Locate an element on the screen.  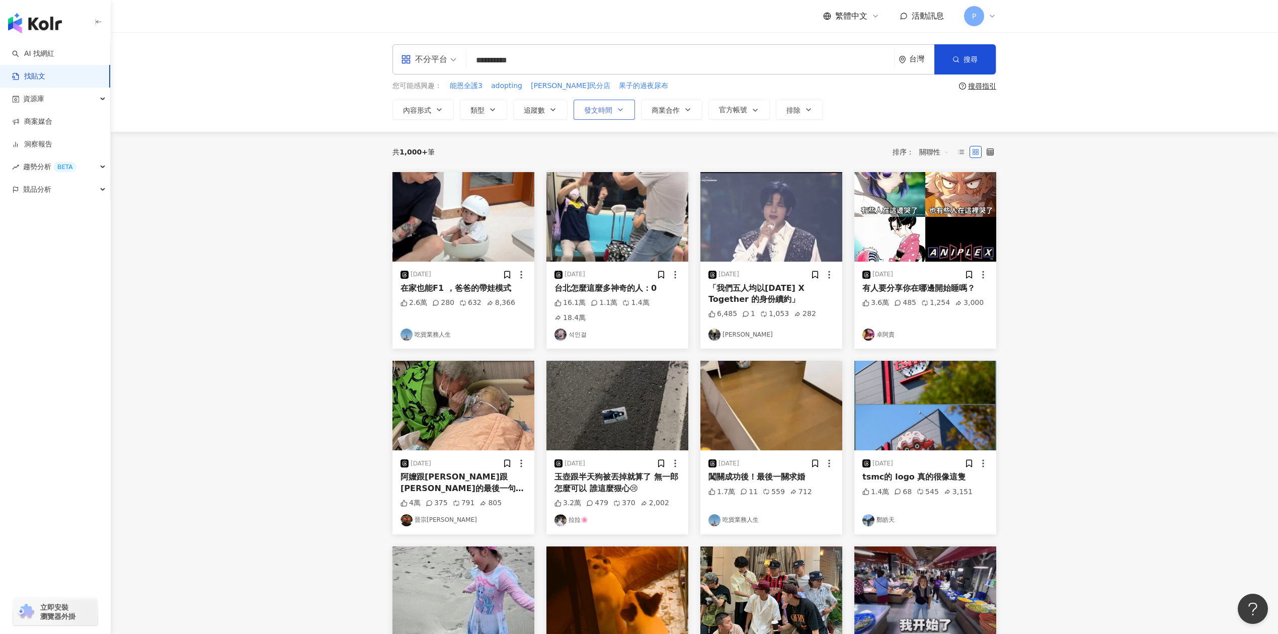
span: 果子的過夜尿布 is located at coordinates (644, 86).